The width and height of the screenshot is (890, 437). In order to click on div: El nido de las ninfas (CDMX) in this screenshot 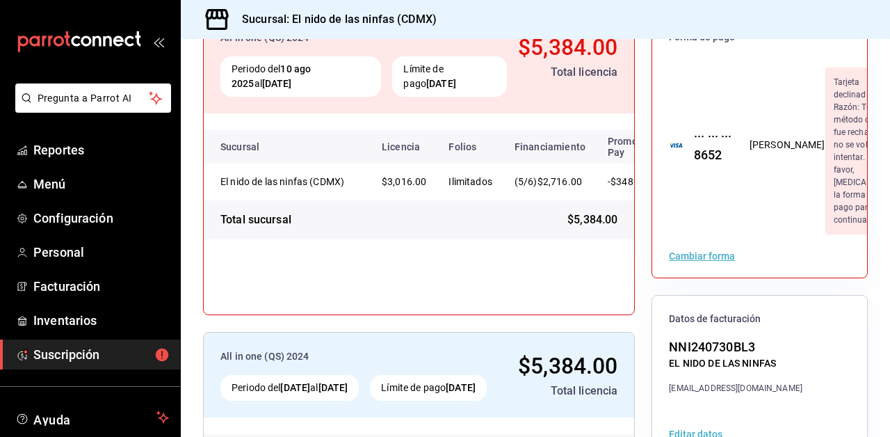, I will do `click(290, 181)`.